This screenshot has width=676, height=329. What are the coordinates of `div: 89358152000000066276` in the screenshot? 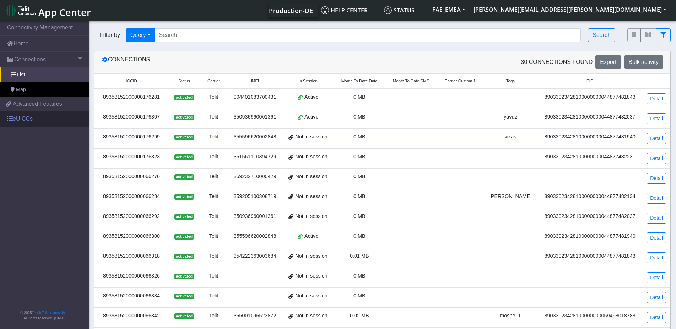 It's located at (131, 177).